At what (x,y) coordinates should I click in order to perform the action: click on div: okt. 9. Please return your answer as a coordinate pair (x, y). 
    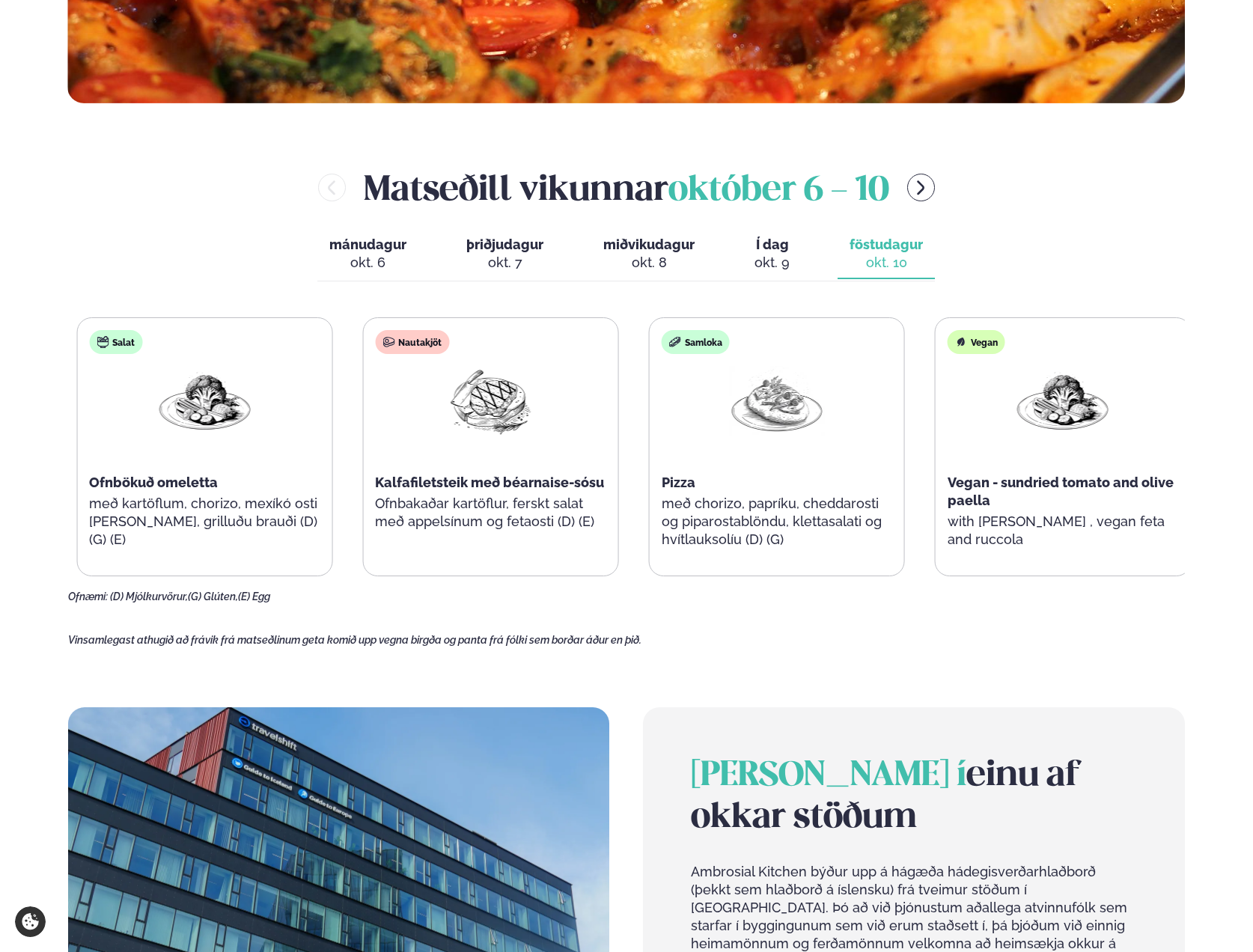
    Looking at the image, I should click on (772, 262).